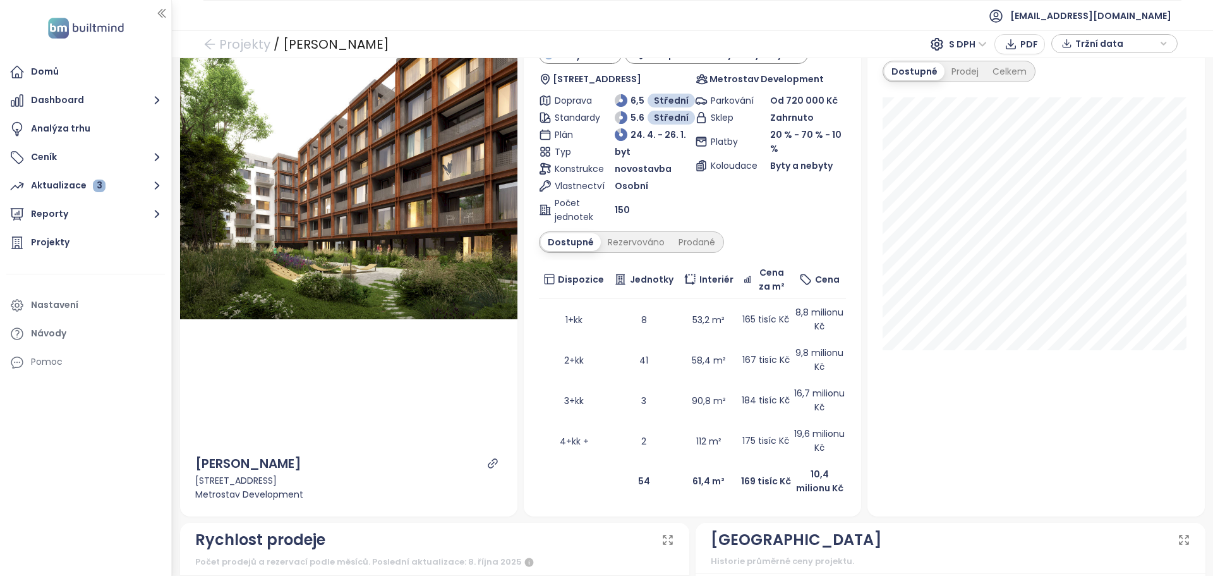 This screenshot has width=1213, height=576. I want to click on font: 1+kk, so click(574, 320).